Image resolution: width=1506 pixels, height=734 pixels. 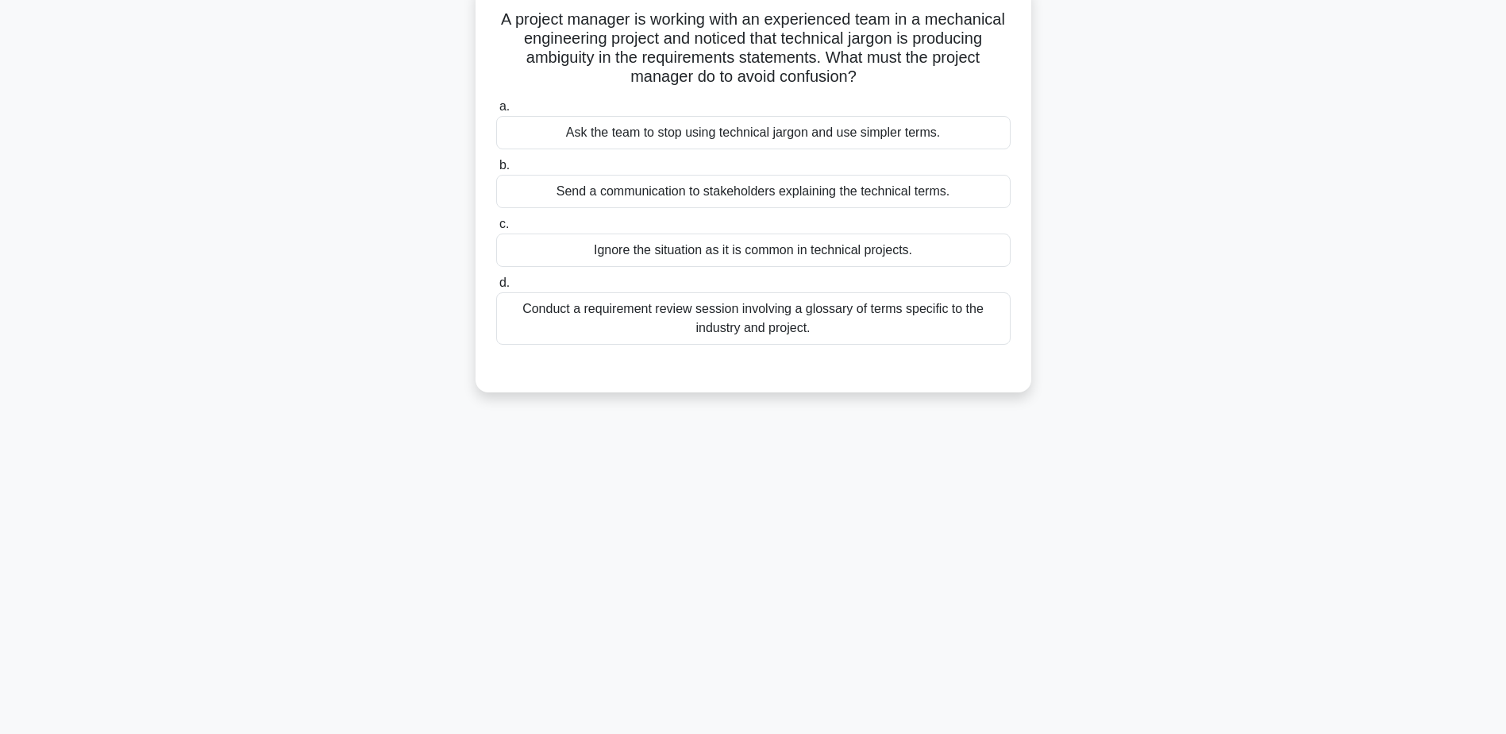 What do you see at coordinates (754, 48) in the screenshot?
I see `h5: A project manager is working with an experienced team in a mechanical engineering project and not...` at bounding box center [754, 48].